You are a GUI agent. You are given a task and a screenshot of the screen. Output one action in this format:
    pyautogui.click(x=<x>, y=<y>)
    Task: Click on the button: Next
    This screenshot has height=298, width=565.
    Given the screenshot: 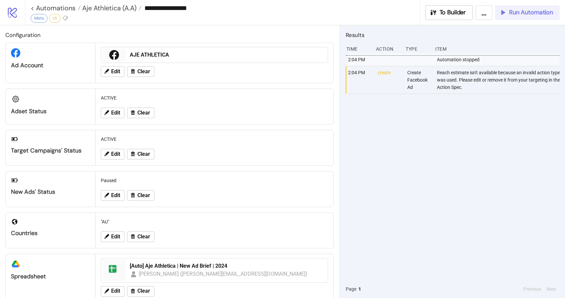 What is the action you would take?
    pyautogui.click(x=551, y=289)
    